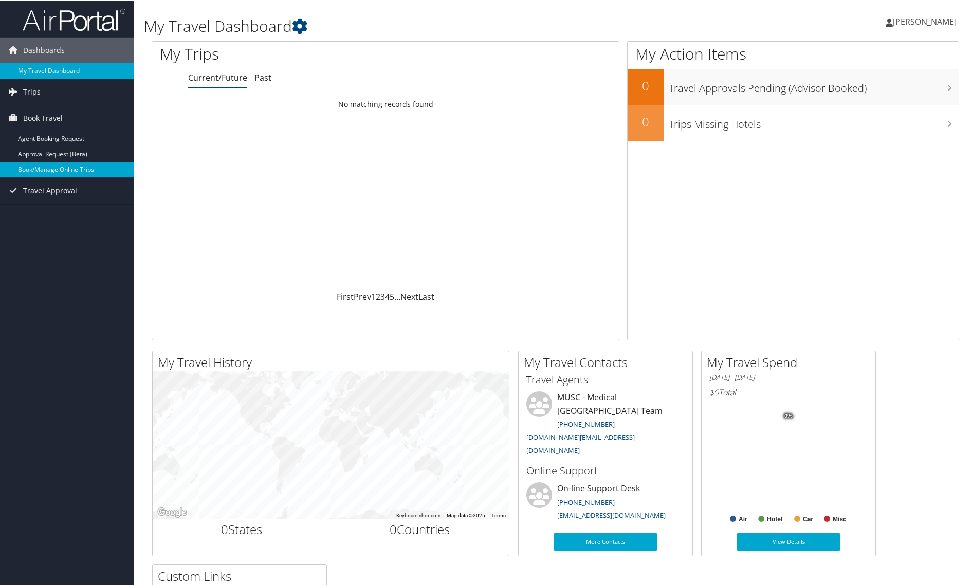 This screenshot has width=973, height=586. I want to click on span: Dashboards, so click(44, 49).